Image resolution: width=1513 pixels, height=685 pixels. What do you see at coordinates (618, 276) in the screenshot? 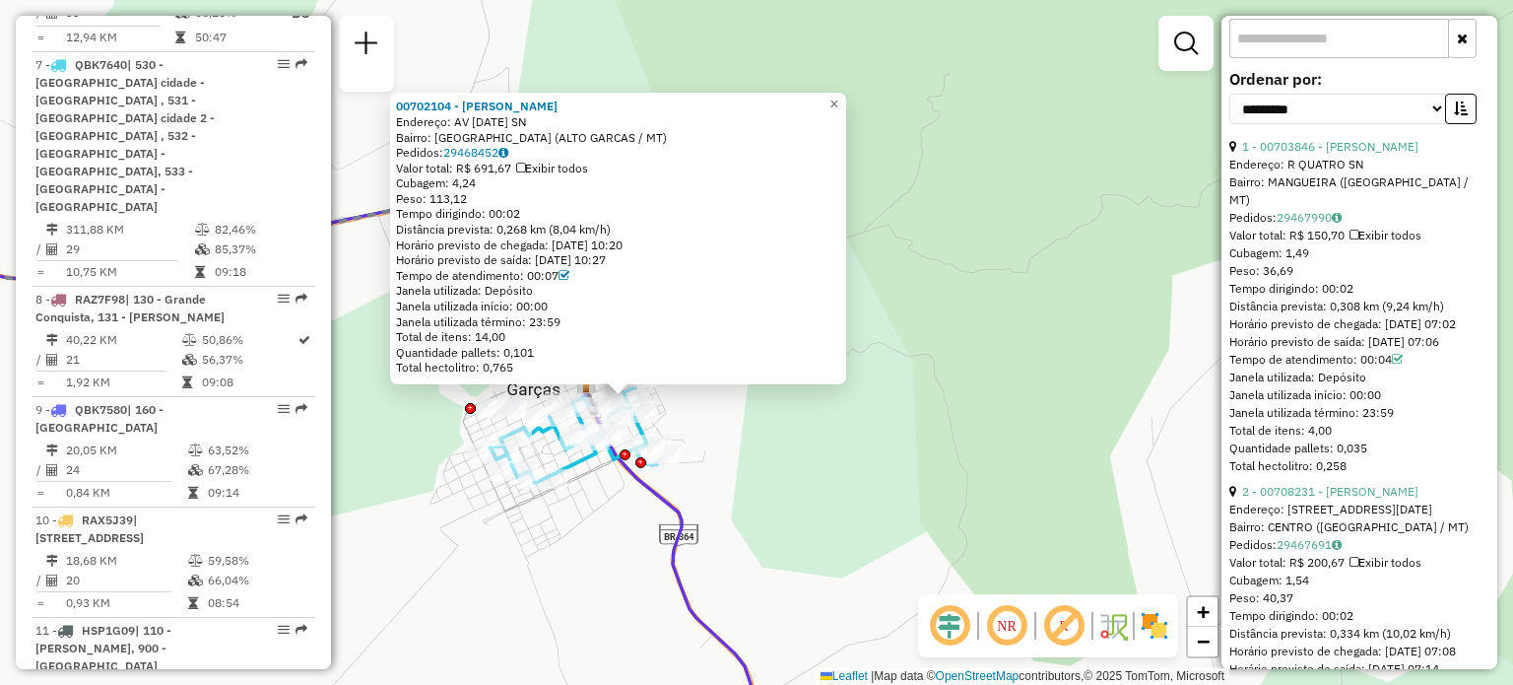
I see `div: Tempo de atendimento: 00:07` at bounding box center [618, 276].